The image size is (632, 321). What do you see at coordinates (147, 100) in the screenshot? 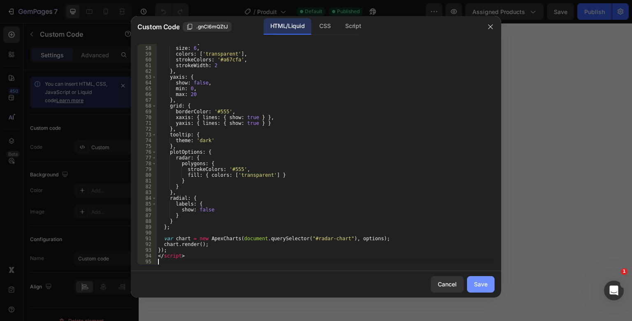
I see `div: 67` at bounding box center [147, 100].